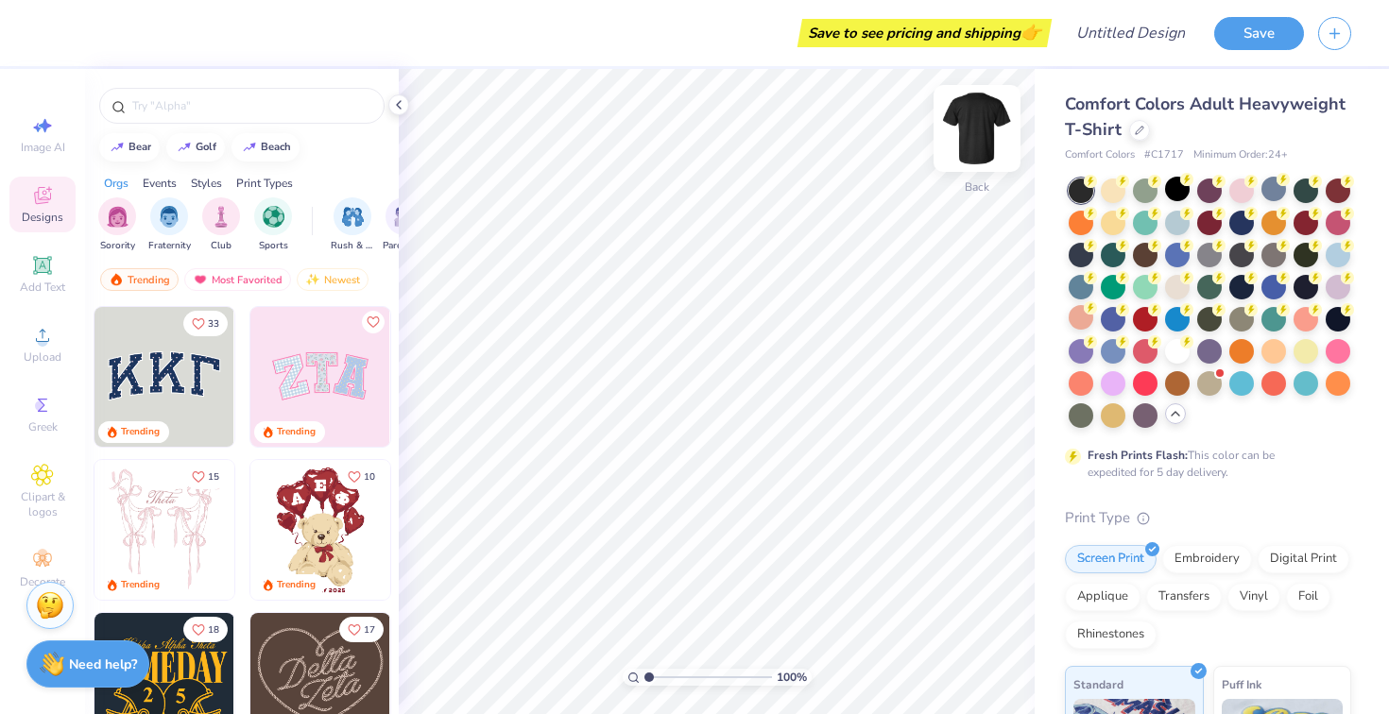  Describe the element at coordinates (1204, 464) in the screenshot. I see `div: This color can be expedited for 5 day delivery.` at that location.